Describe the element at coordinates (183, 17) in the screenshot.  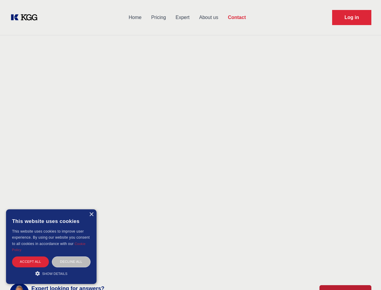
I see `a: Expert` at that location.